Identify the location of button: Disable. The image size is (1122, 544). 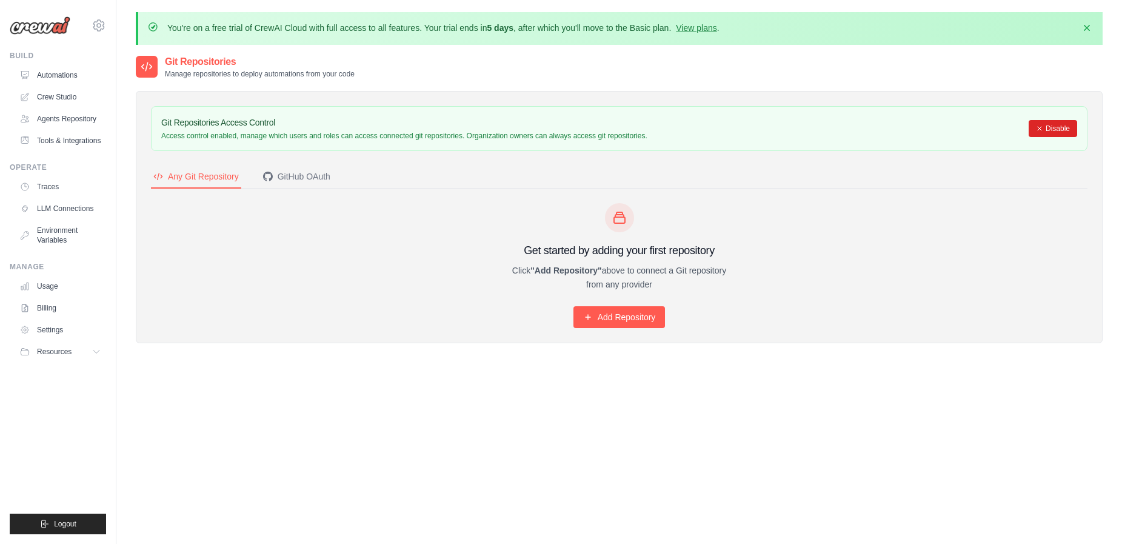
(1053, 128).